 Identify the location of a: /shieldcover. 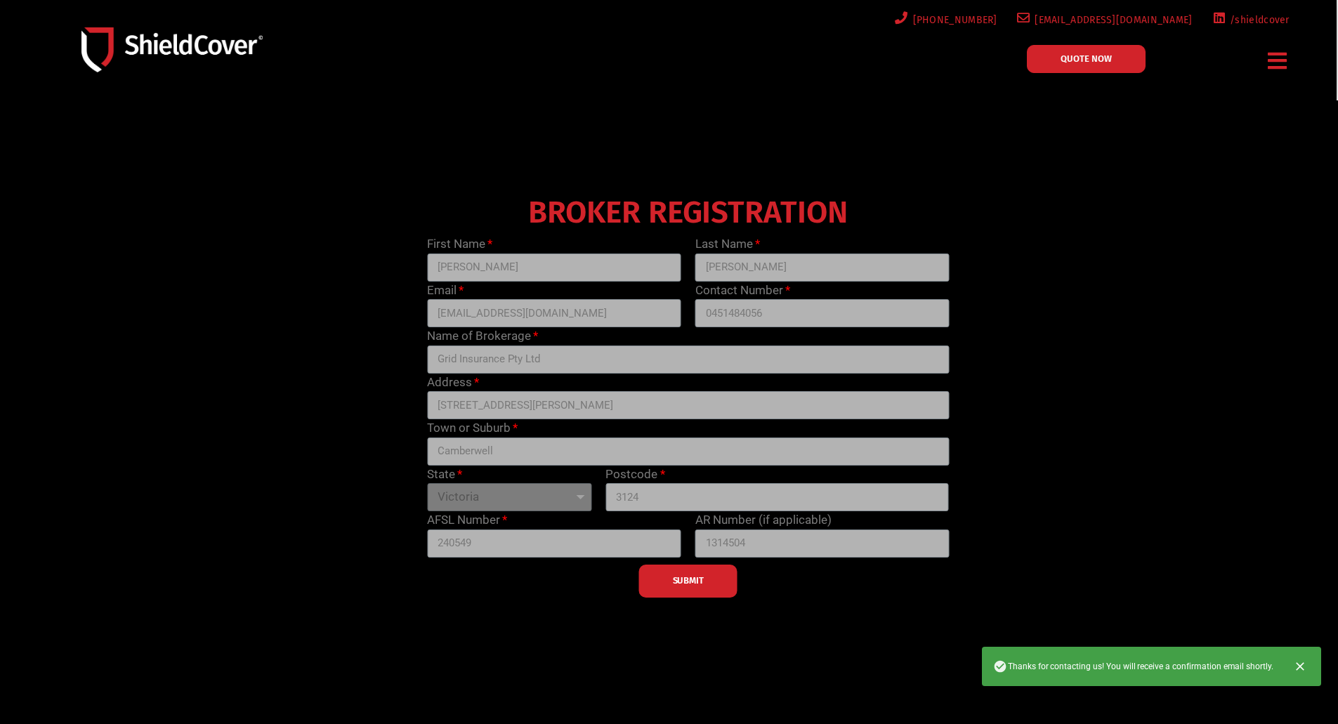
(1249, 20).